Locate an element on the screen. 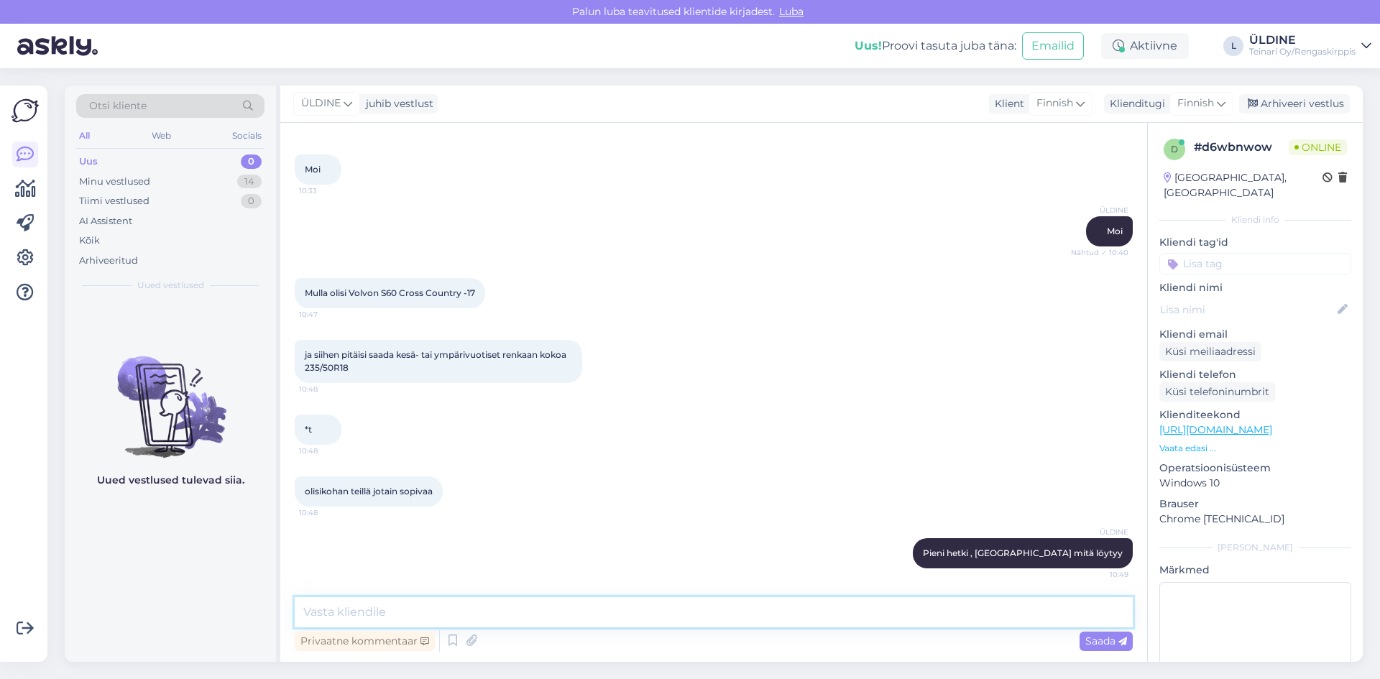 The width and height of the screenshot is (1380, 679). a: ÜLDINETeinari Oy/Rengaskirppis is located at coordinates (1310, 46).